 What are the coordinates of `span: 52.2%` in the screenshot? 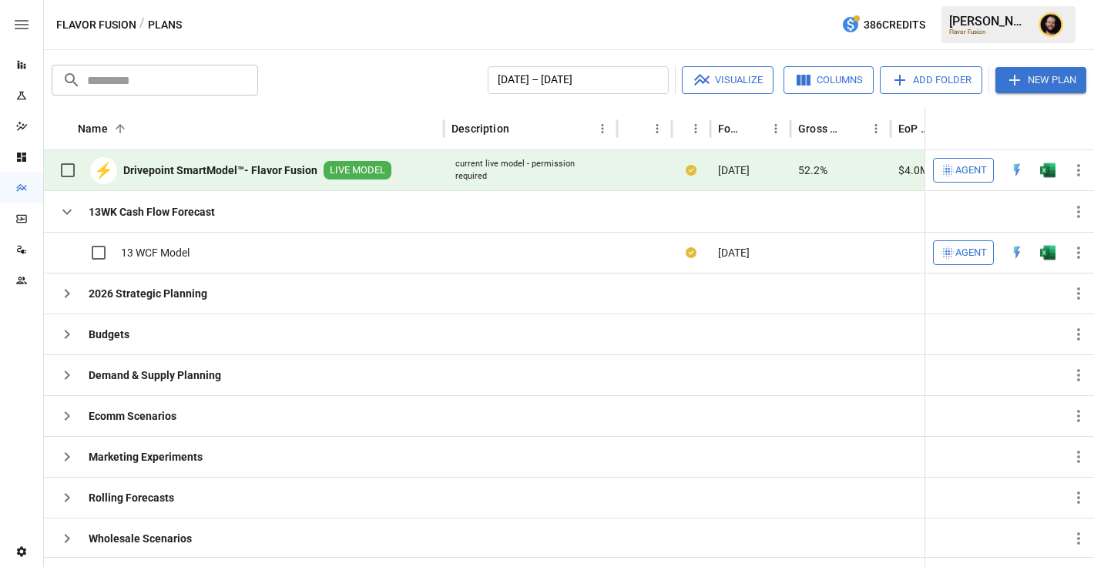 It's located at (813, 170).